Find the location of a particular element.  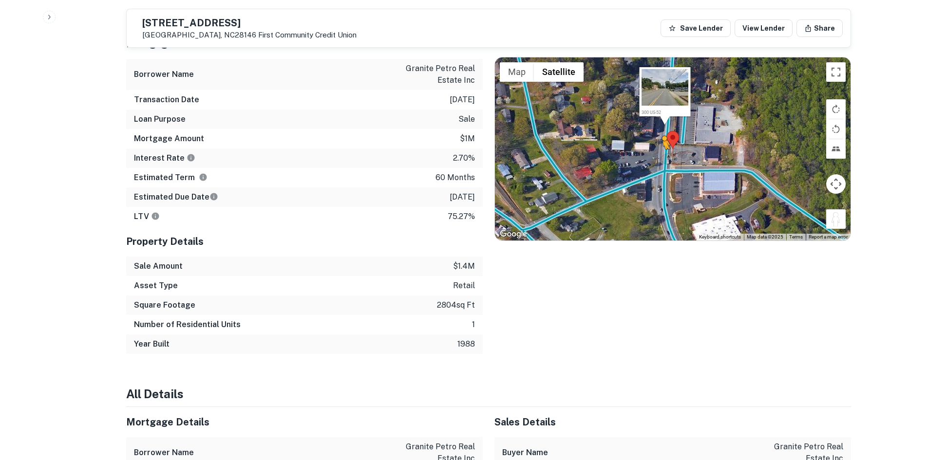

h6: Number of Residential Units is located at coordinates (187, 325).